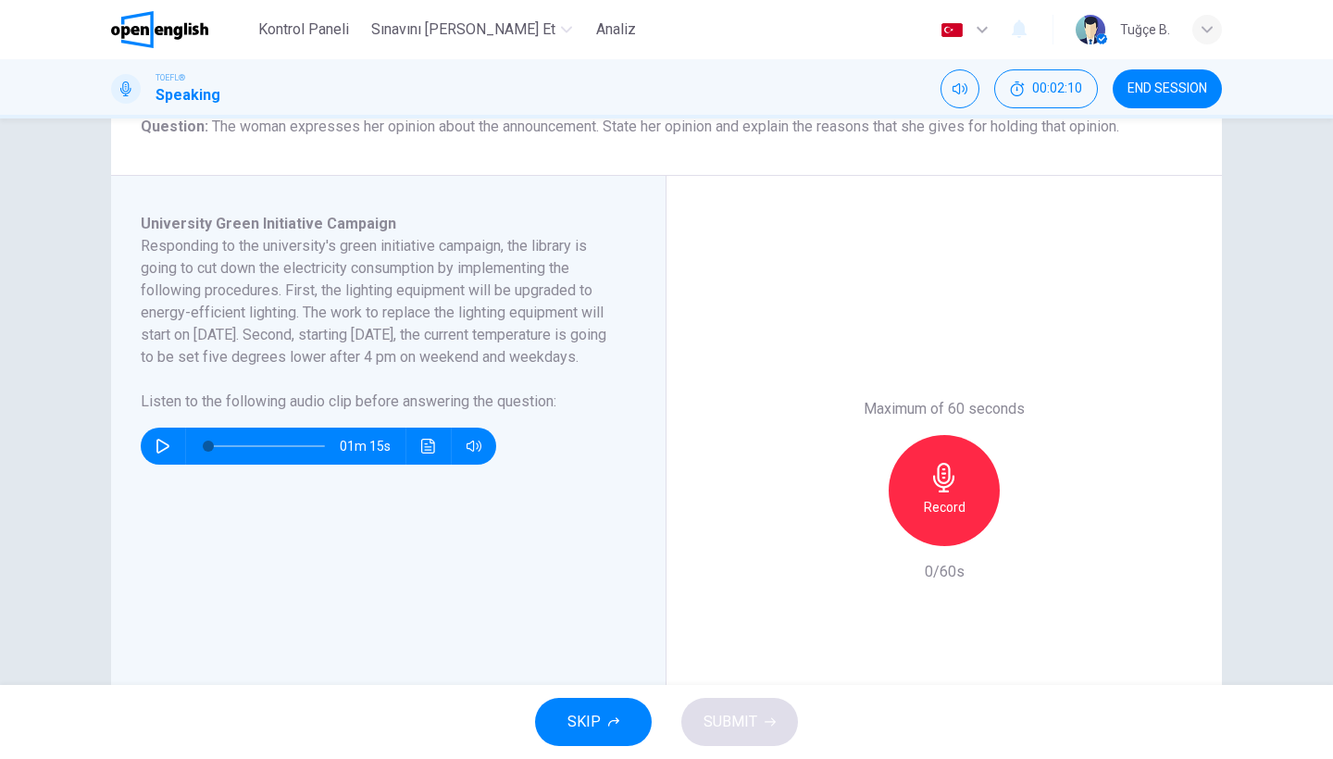 This screenshot has height=759, width=1333. I want to click on button: END SESSION, so click(1168, 89).